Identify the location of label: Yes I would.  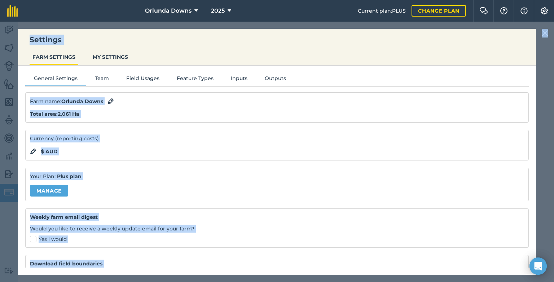
(277, 239).